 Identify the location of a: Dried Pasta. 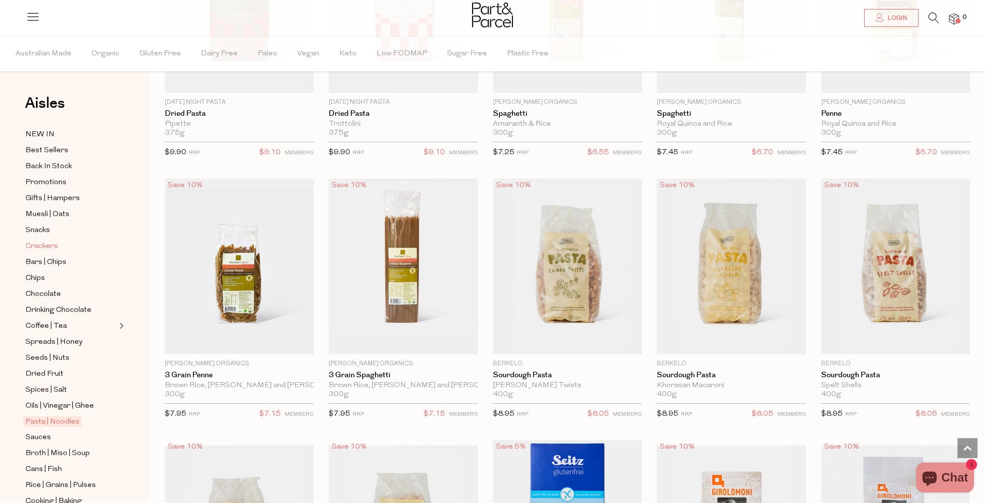
(403, 114).